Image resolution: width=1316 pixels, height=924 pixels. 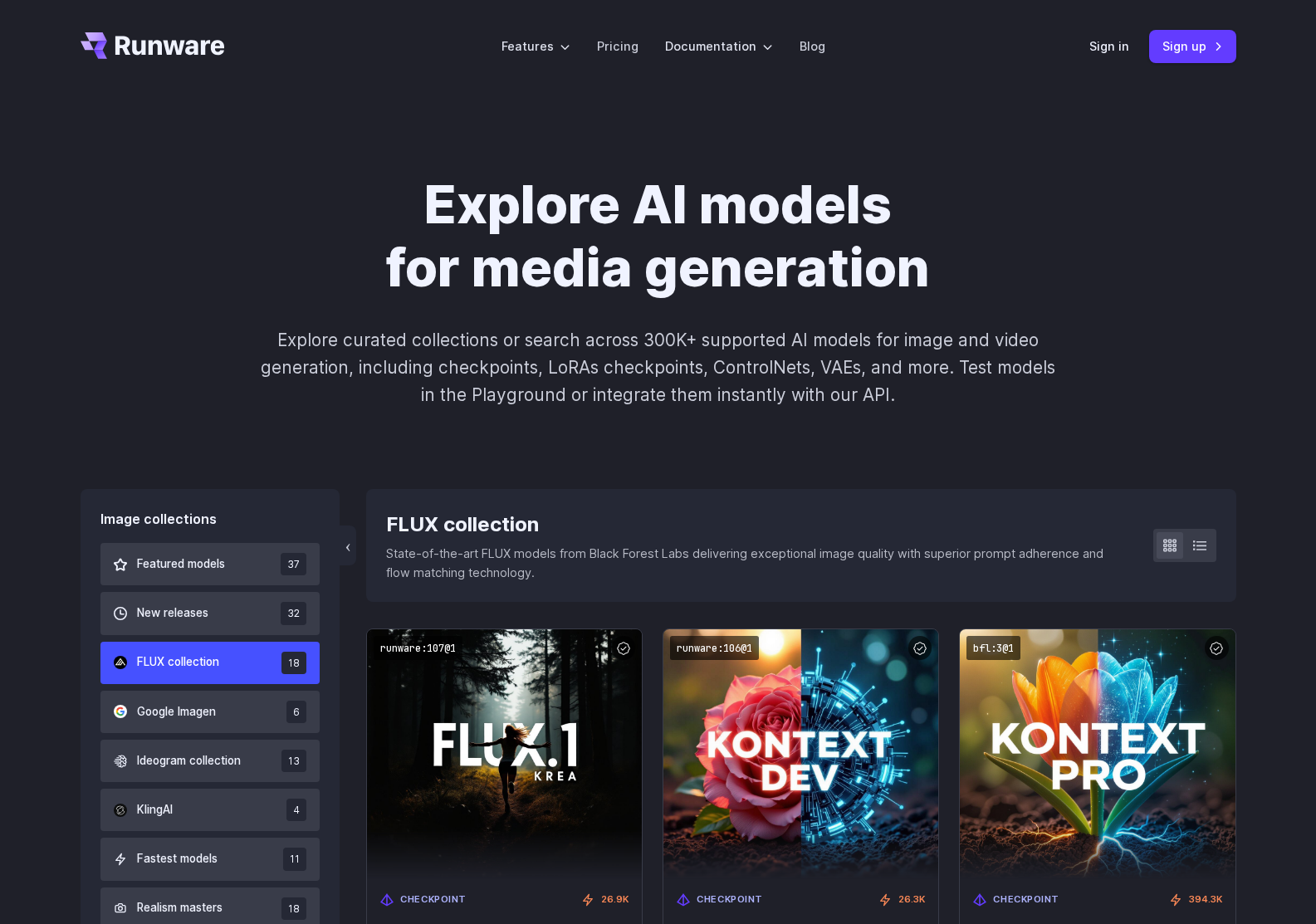 I want to click on span: 26.3K, so click(x=912, y=900).